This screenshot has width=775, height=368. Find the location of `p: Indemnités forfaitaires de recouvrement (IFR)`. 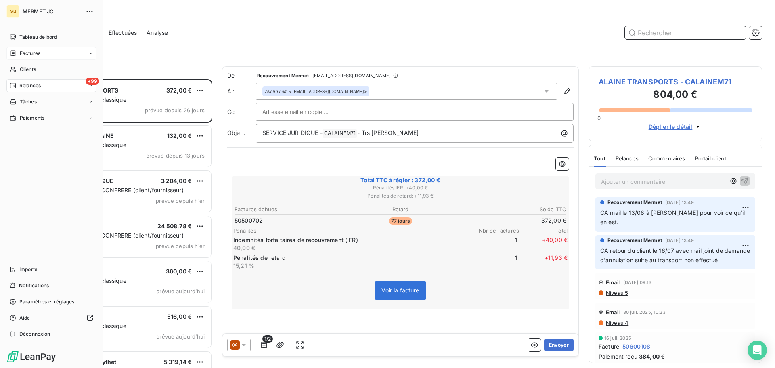

p: Indemnités forfaitaires de recouvrement (IFR) is located at coordinates (351, 240).